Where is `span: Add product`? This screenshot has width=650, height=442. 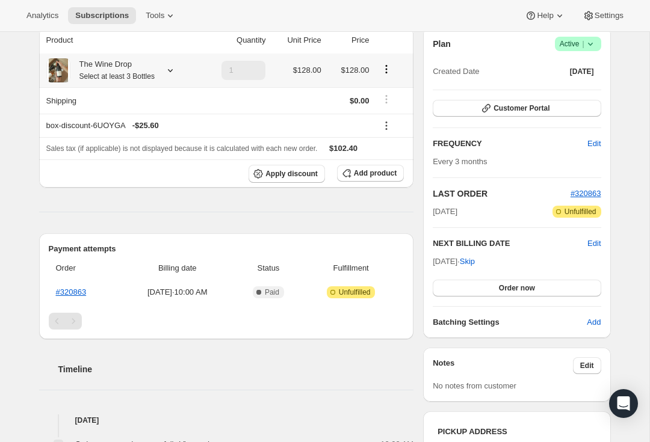
span: Add product is located at coordinates (375, 173).